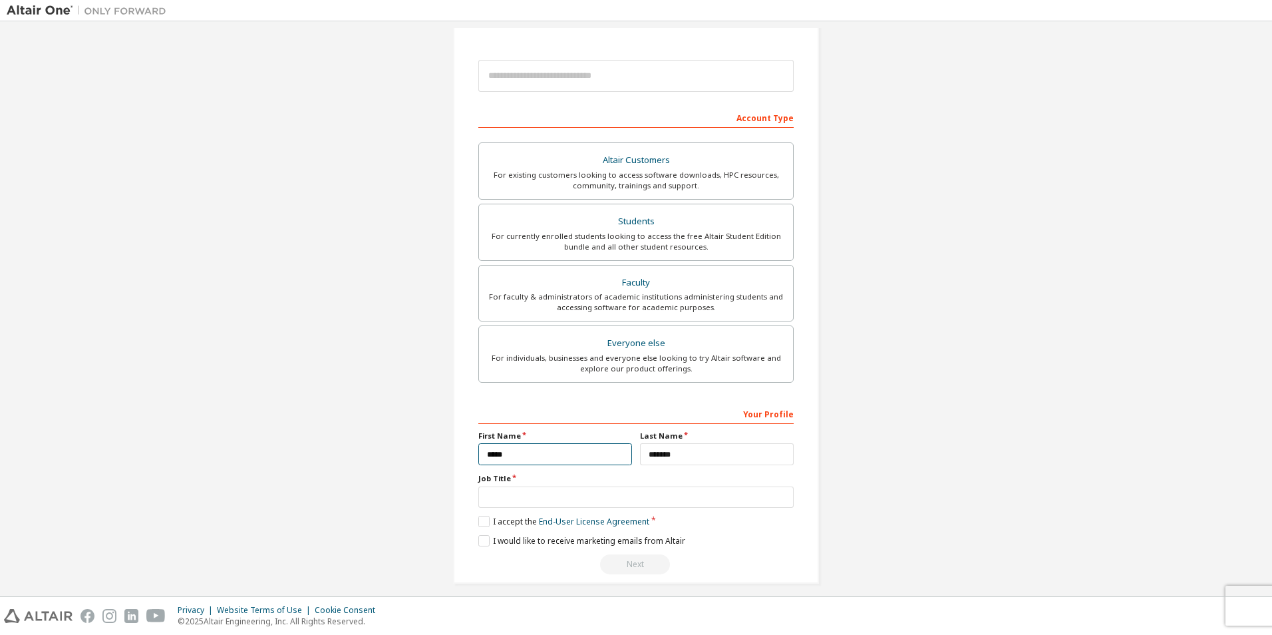 The width and height of the screenshot is (1272, 635). Describe the element at coordinates (636, 180) in the screenshot. I see `div: For existing customers looking to access software downloads, HPC resources, community, trainings ...` at that location.